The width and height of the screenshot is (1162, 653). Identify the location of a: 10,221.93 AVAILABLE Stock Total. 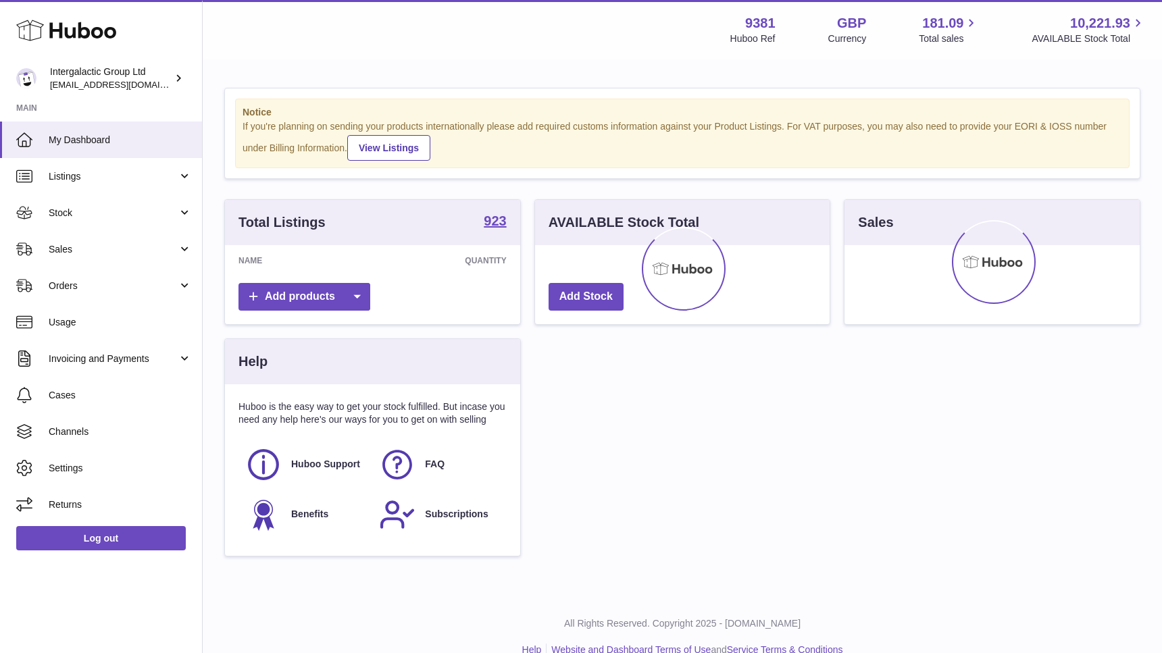
(1088, 30).